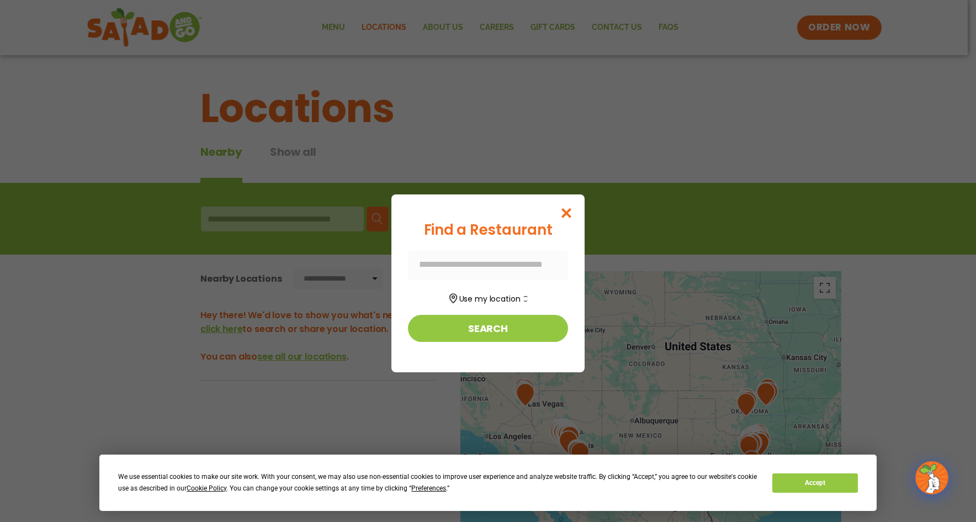 This screenshot has width=976, height=522. What do you see at coordinates (207, 488) in the screenshot?
I see `span: Cookie Policy` at bounding box center [207, 488].